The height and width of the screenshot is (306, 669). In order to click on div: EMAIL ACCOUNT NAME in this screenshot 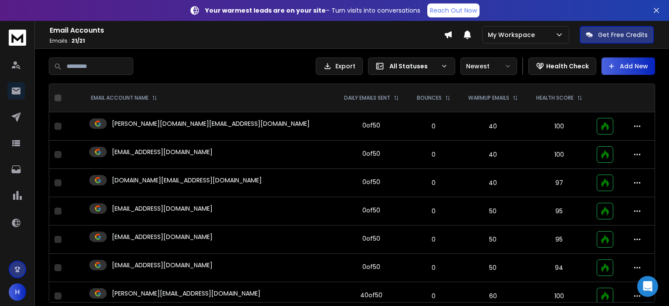, I will do `click(124, 98)`.